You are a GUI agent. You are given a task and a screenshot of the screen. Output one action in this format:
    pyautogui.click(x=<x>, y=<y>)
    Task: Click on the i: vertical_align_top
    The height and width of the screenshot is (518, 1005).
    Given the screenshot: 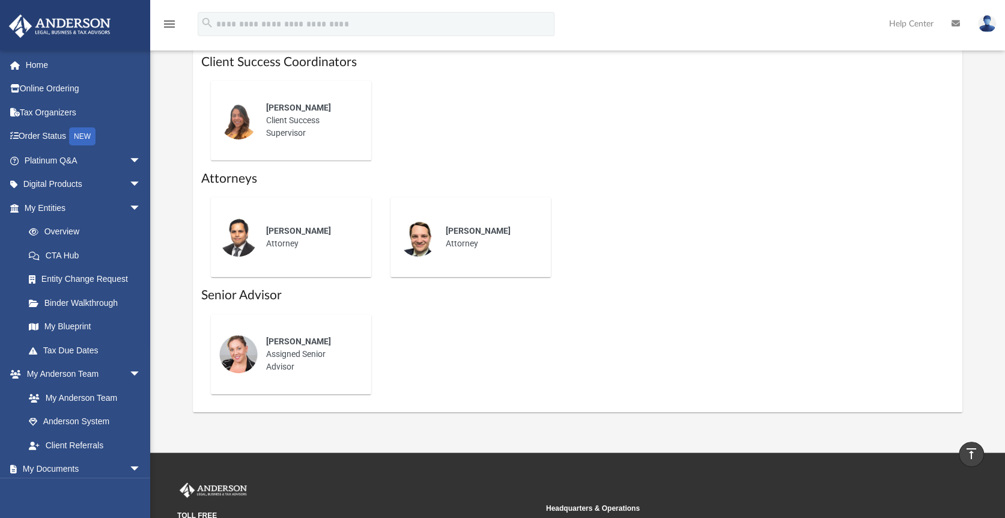 What is the action you would take?
    pyautogui.click(x=972, y=454)
    